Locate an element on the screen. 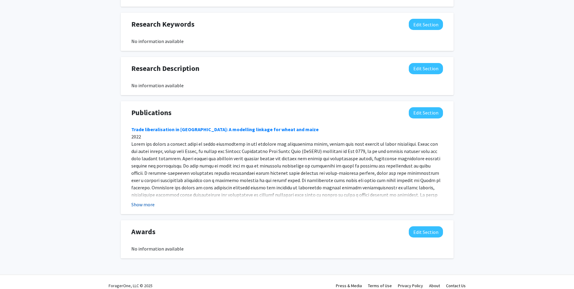  span: Research Keywords is located at coordinates (163, 24).